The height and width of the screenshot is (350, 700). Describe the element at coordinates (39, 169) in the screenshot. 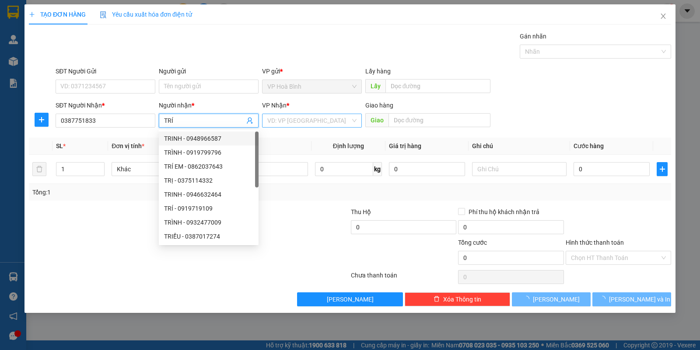

I see `button: delete` at that location.